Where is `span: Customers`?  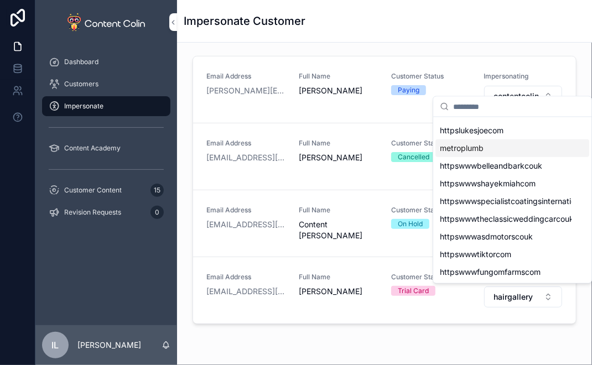 span: Customers is located at coordinates (81, 84).